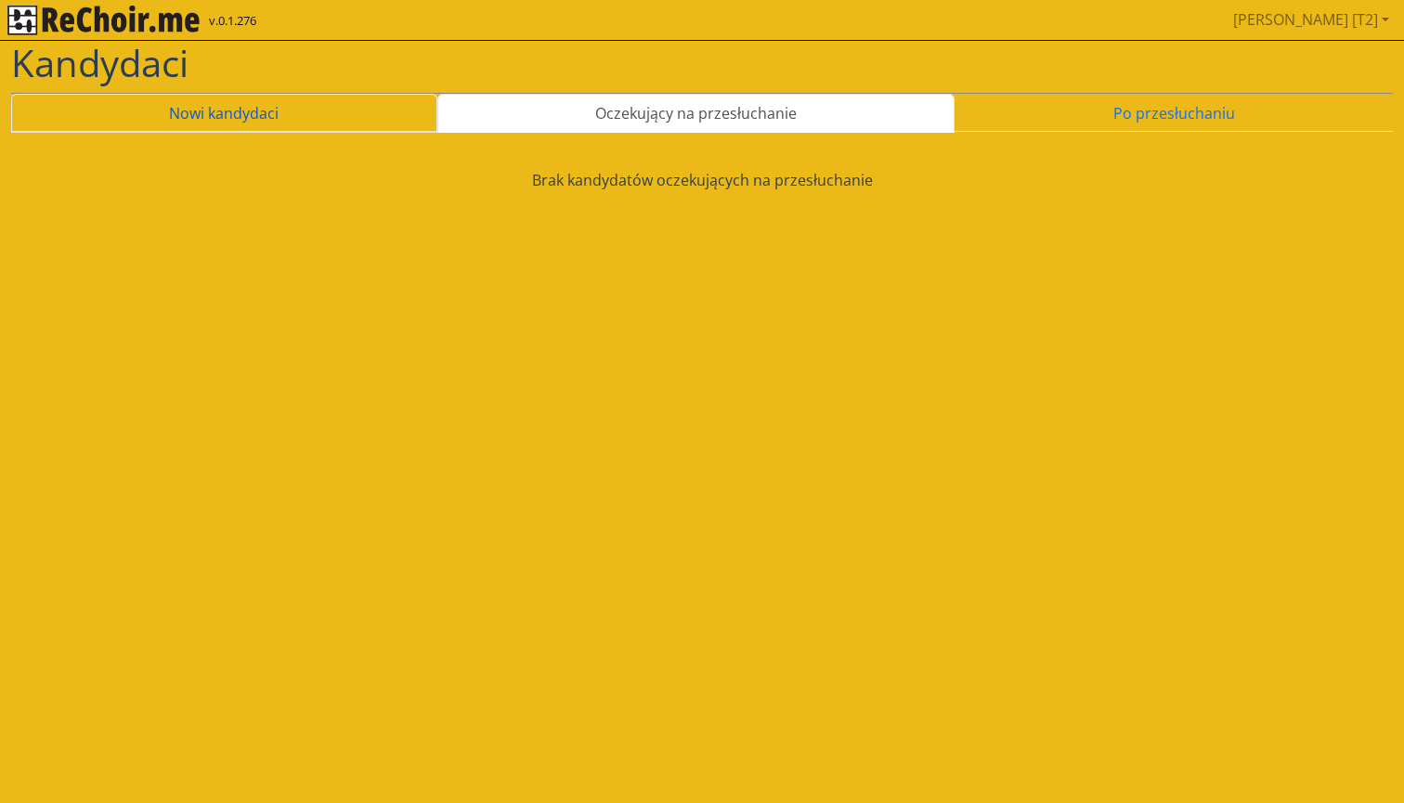 Image resolution: width=1404 pixels, height=803 pixels. I want to click on a: Nowi kandydaci, so click(224, 113).